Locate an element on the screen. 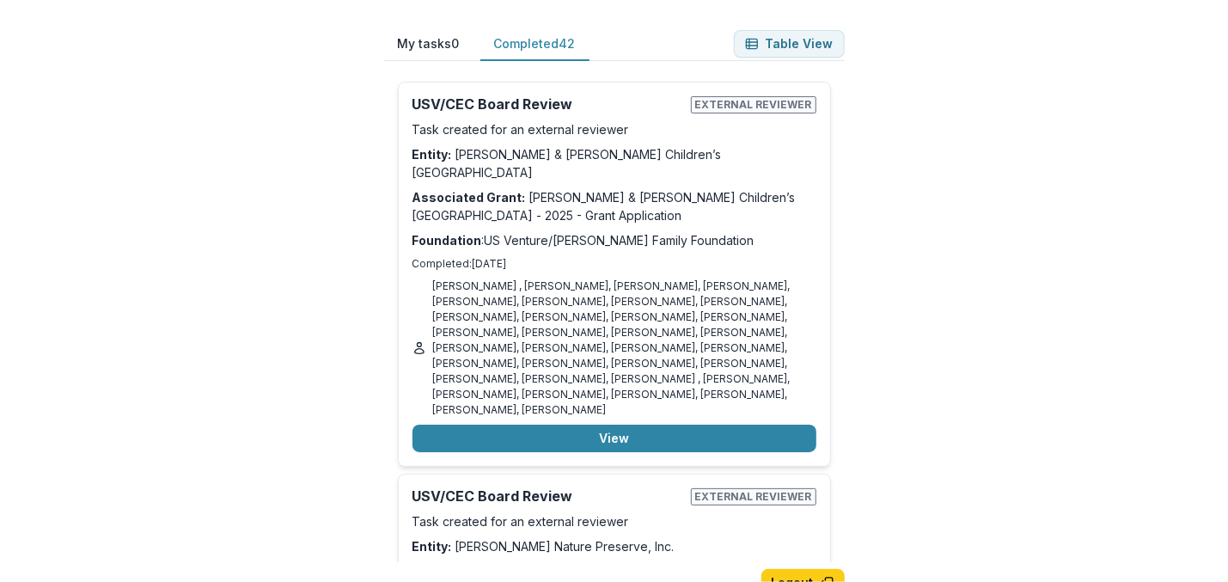 This screenshot has width=1228, height=582. button: My tasks 0 is located at coordinates (429, 44).